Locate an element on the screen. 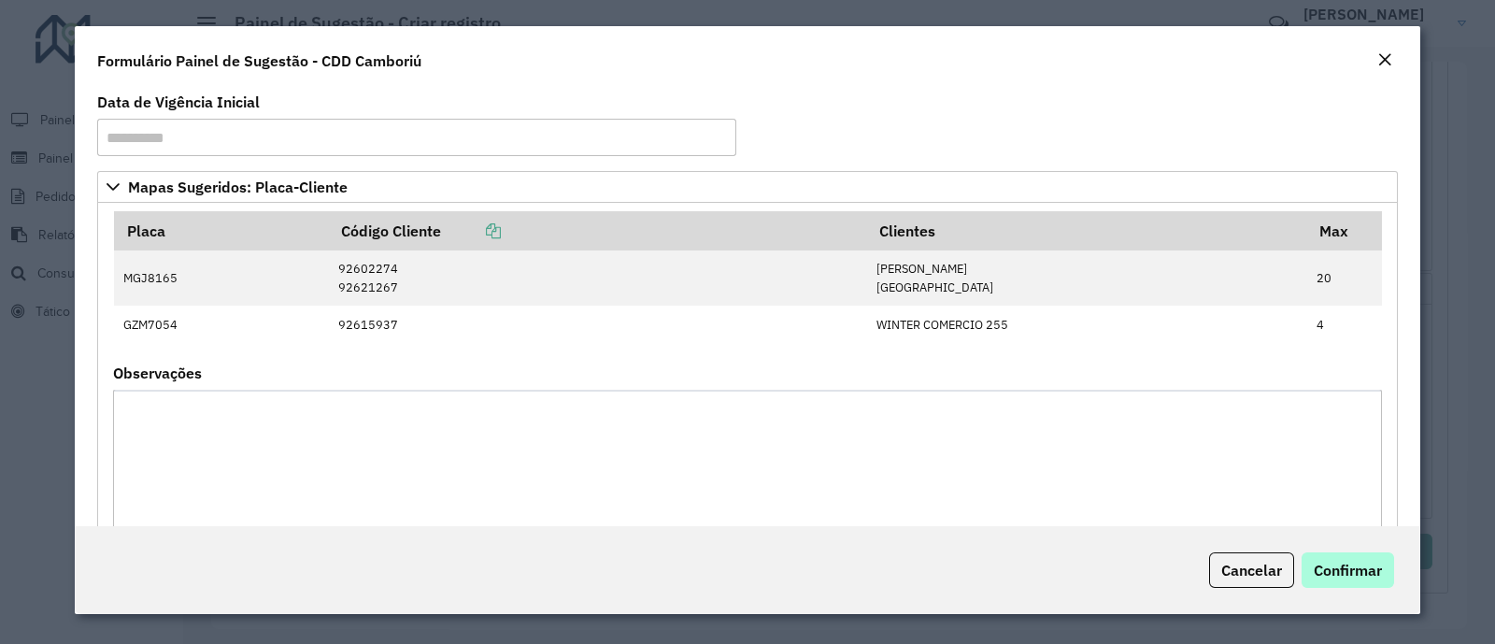 Image resolution: width=1495 pixels, height=644 pixels. span: Mapas Sugeridos: Placa-Cliente is located at coordinates (237, 187).